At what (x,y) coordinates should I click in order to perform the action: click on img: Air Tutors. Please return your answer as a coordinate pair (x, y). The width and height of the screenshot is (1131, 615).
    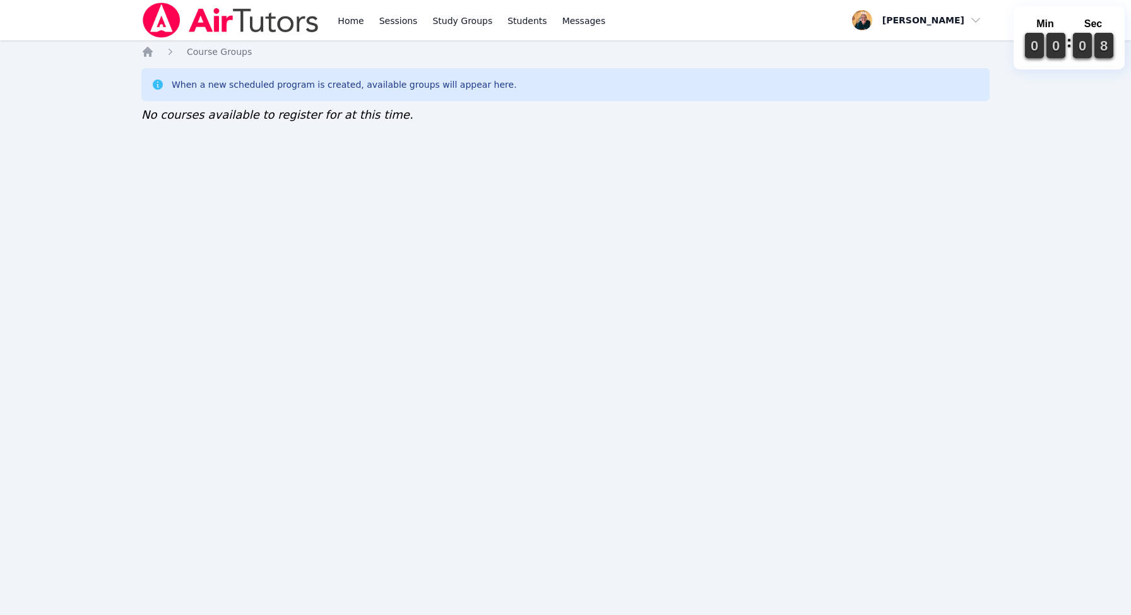
    Looking at the image, I should click on (230, 20).